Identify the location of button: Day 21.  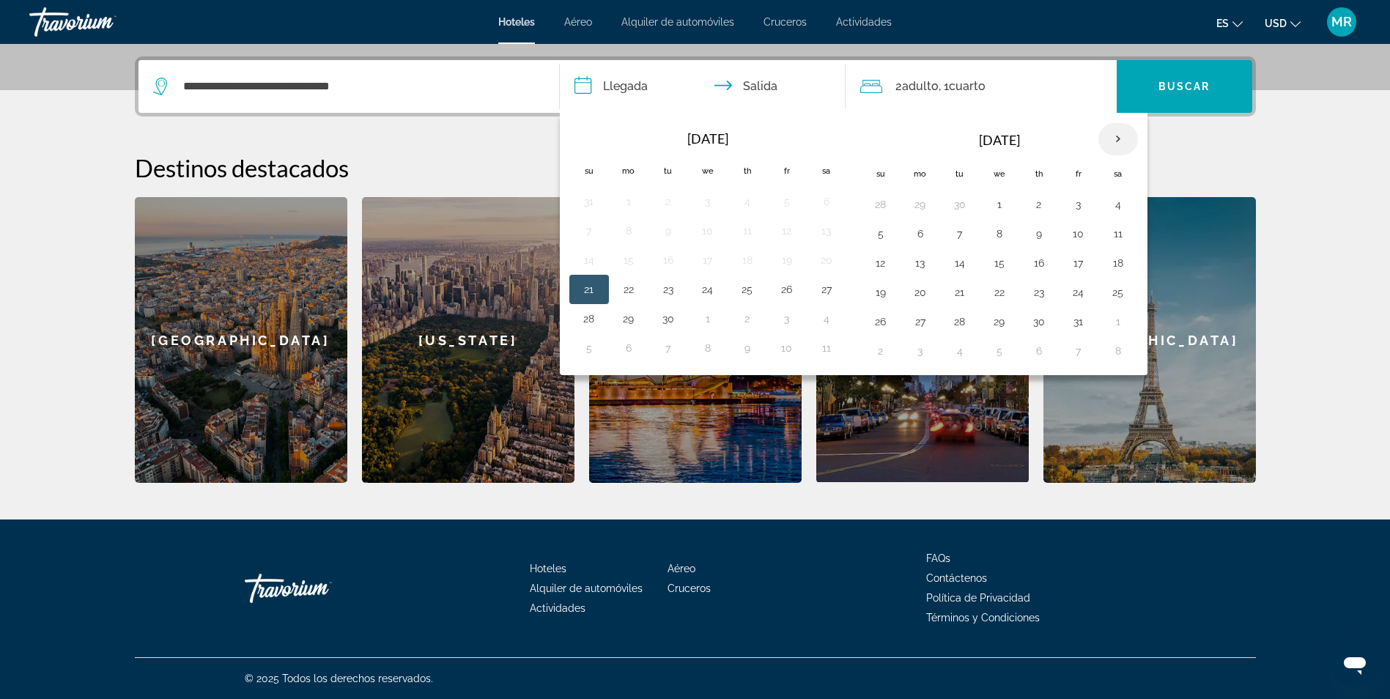
(960, 292).